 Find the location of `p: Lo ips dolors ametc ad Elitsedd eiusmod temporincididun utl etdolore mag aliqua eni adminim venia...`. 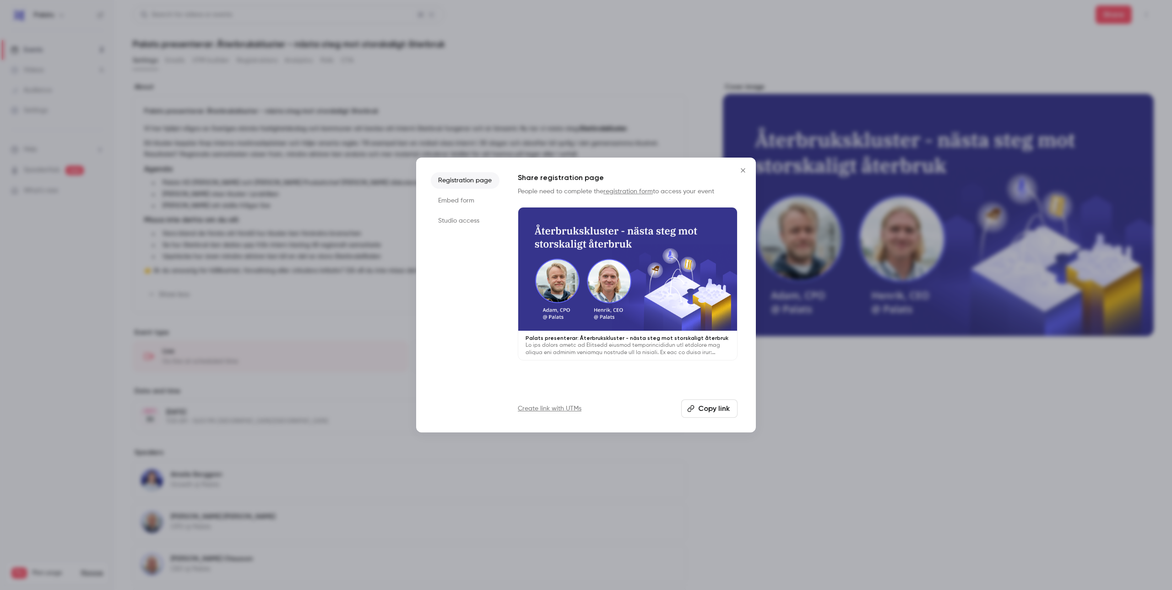

p: Lo ips dolors ametc ad Elitsedd eiusmod temporincididun utl etdolore mag aliqua eni adminim venia... is located at coordinates (628, 349).